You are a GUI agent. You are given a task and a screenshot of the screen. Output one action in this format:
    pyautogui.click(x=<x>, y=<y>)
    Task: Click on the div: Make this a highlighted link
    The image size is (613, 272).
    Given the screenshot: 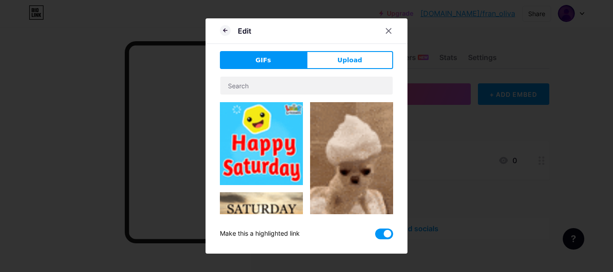 What is the action you would take?
    pyautogui.click(x=260, y=234)
    